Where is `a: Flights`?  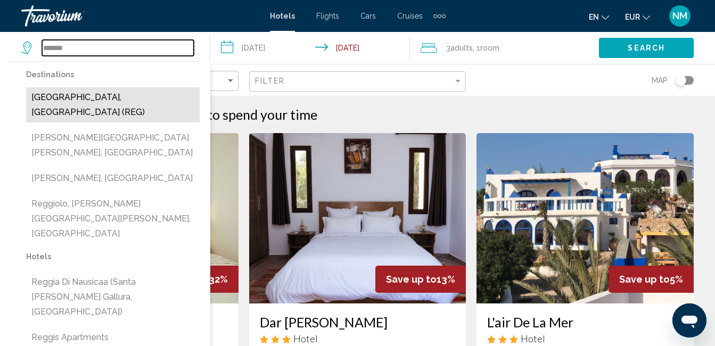 a: Flights is located at coordinates (327, 16).